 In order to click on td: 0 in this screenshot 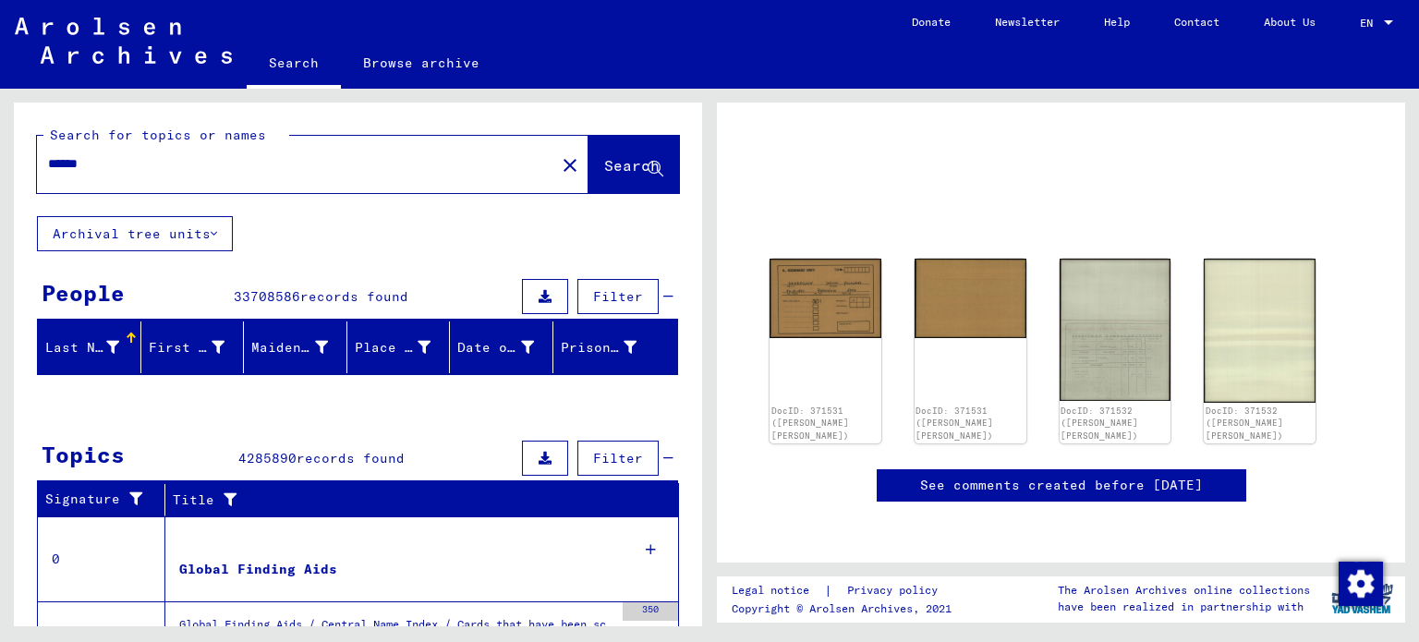, I will do `click(102, 559)`.